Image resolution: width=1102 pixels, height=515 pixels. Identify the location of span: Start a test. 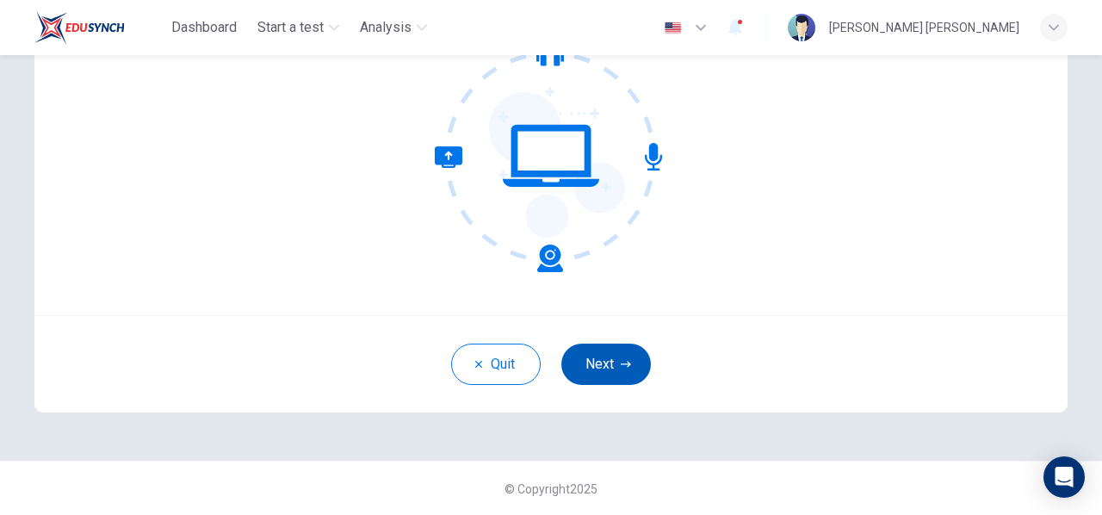
(290, 28).